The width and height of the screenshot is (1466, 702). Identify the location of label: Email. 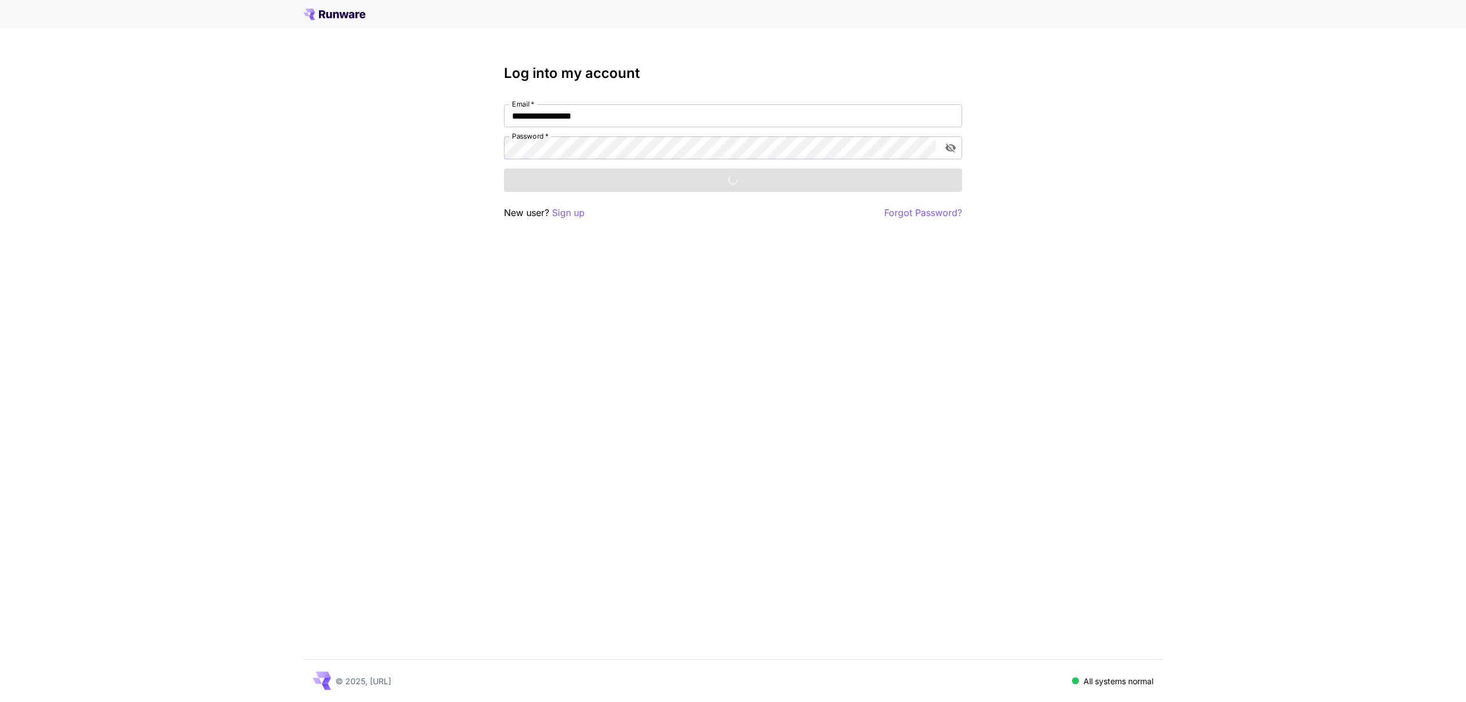
(523, 104).